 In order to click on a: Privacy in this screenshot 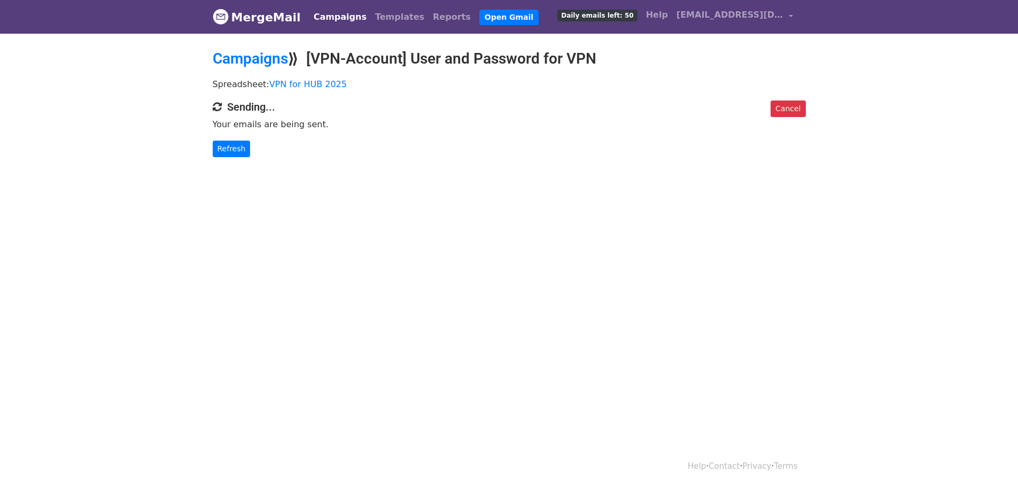, I will do `click(756, 466)`.